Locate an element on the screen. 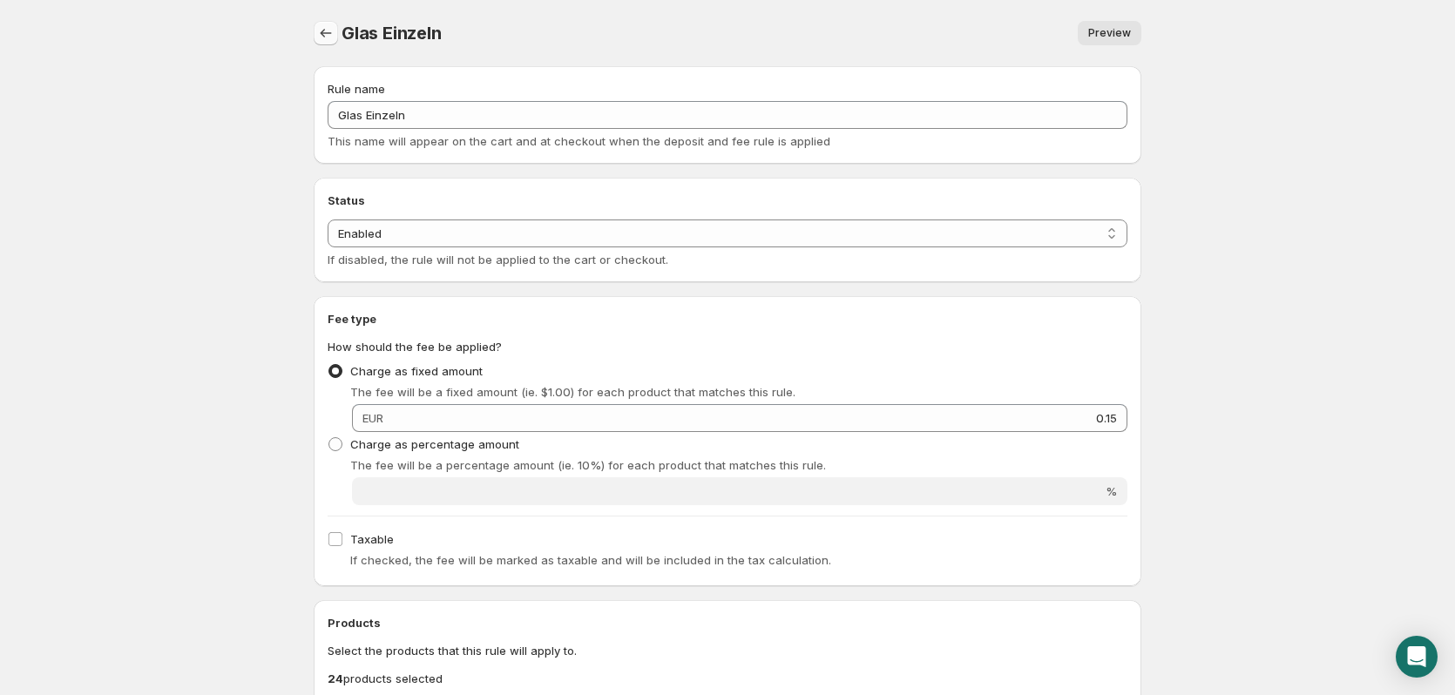 Image resolution: width=1455 pixels, height=695 pixels. p: The fee will be a percentage amount (ie. 10%) for each product that matches this rule. is located at coordinates (739, 465).